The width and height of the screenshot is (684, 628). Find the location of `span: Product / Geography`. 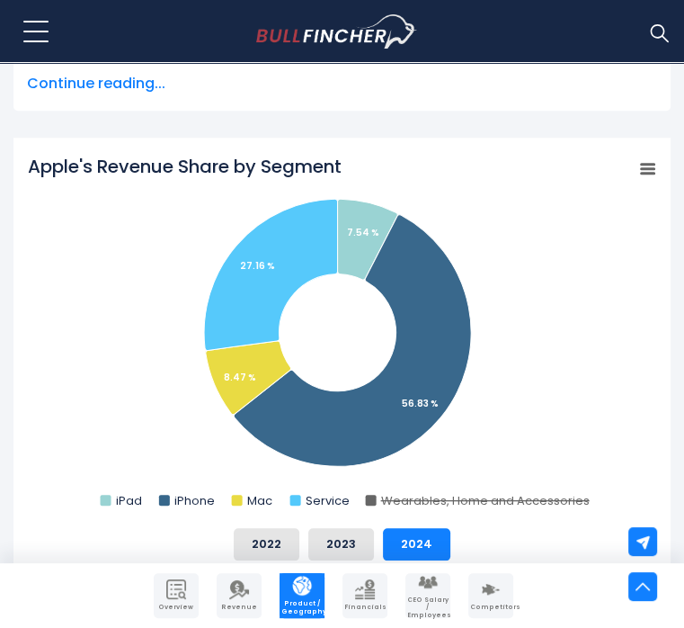

span: Product / Geography is located at coordinates (302, 607).